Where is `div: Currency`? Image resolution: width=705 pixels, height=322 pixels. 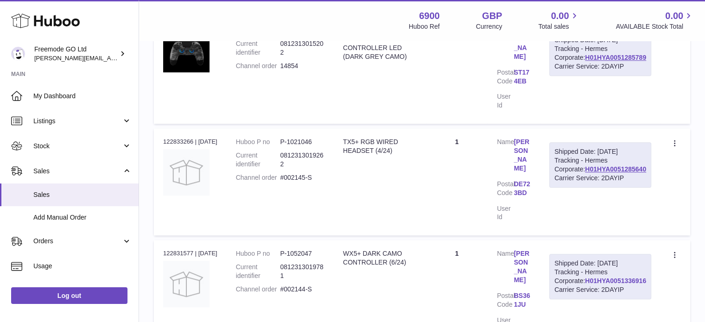
div: Currency is located at coordinates (489, 26).